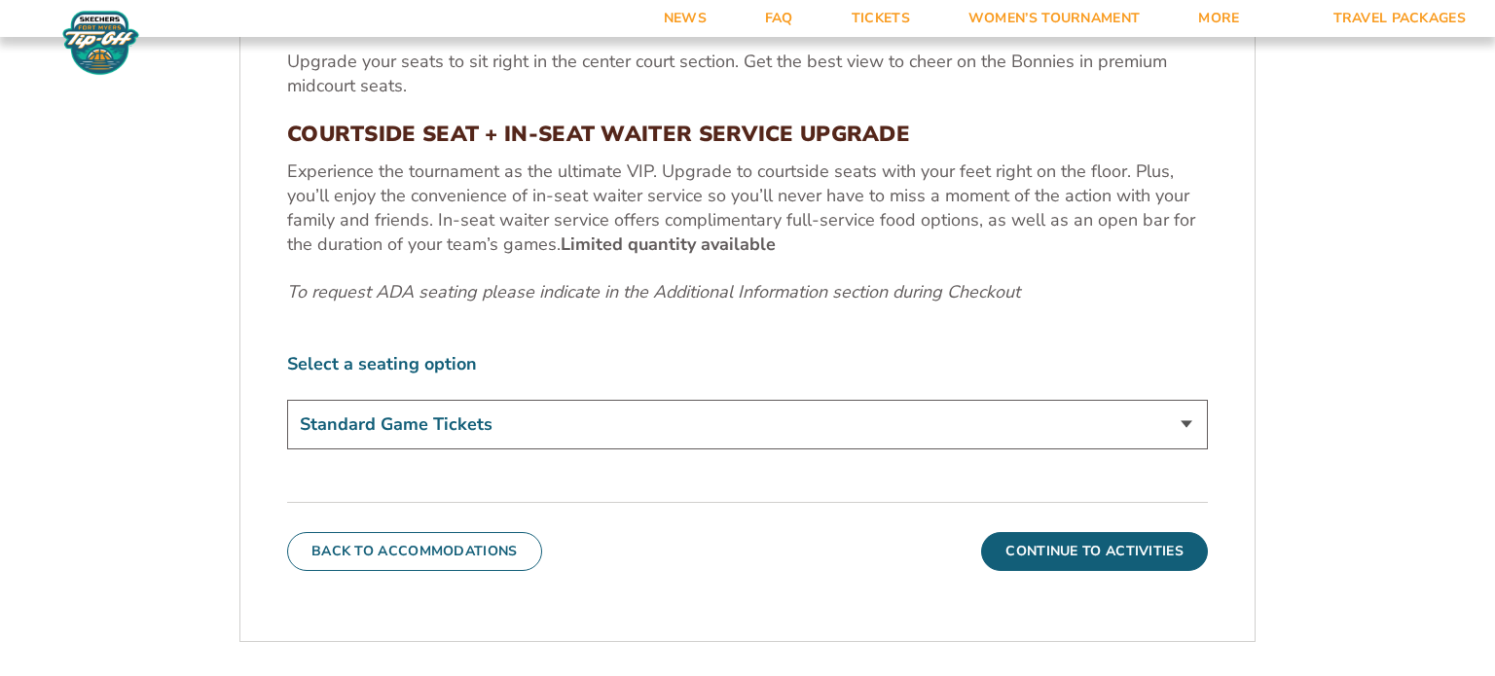  Describe the element at coordinates (747, 208) in the screenshot. I see `p: Experience the tournament as the ultimate VIP. Upgrade to courtside seats with your feet right on...` at that location.